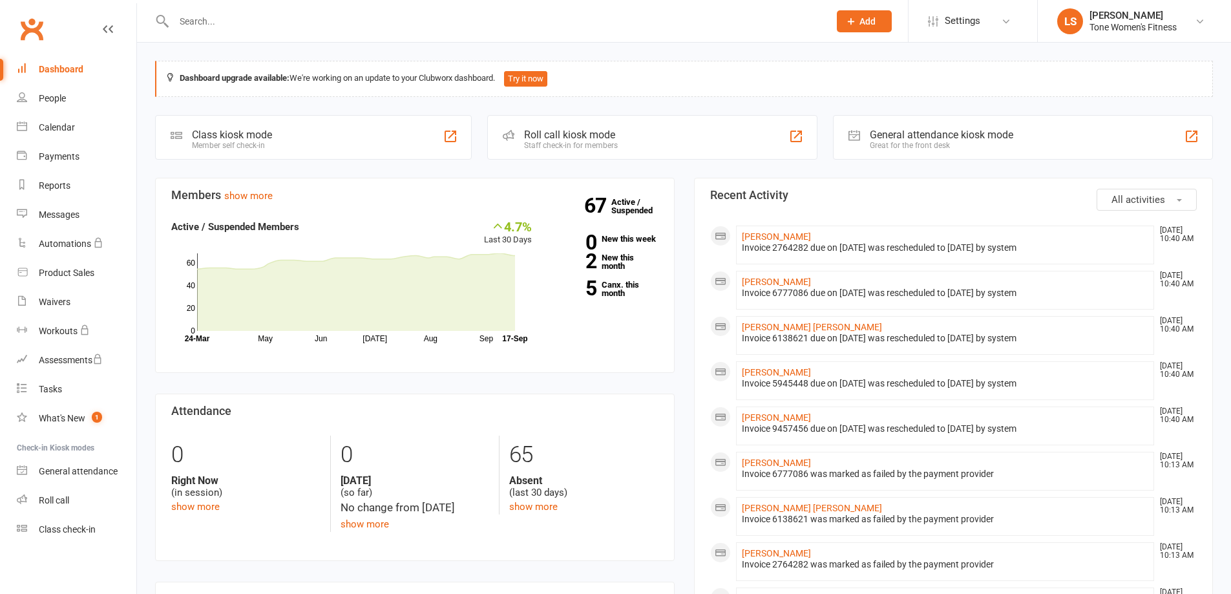 Image resolution: width=1231 pixels, height=594 pixels. What do you see at coordinates (78, 471) in the screenshot?
I see `div: General attendance` at bounding box center [78, 471].